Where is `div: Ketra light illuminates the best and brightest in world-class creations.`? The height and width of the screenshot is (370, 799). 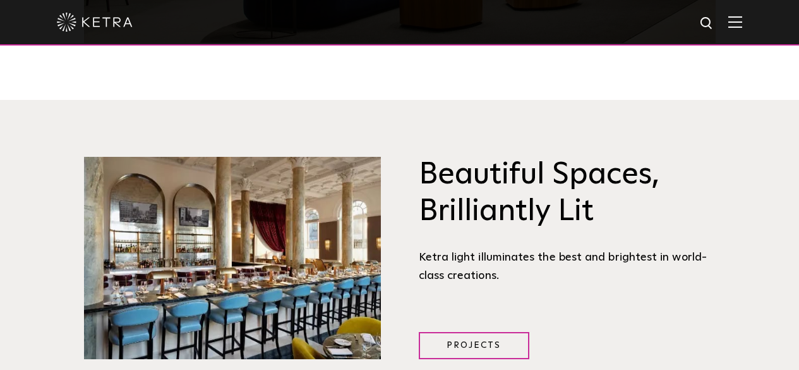 div: Ketra light illuminates the best and brightest in world-class creations. is located at coordinates (567, 266).